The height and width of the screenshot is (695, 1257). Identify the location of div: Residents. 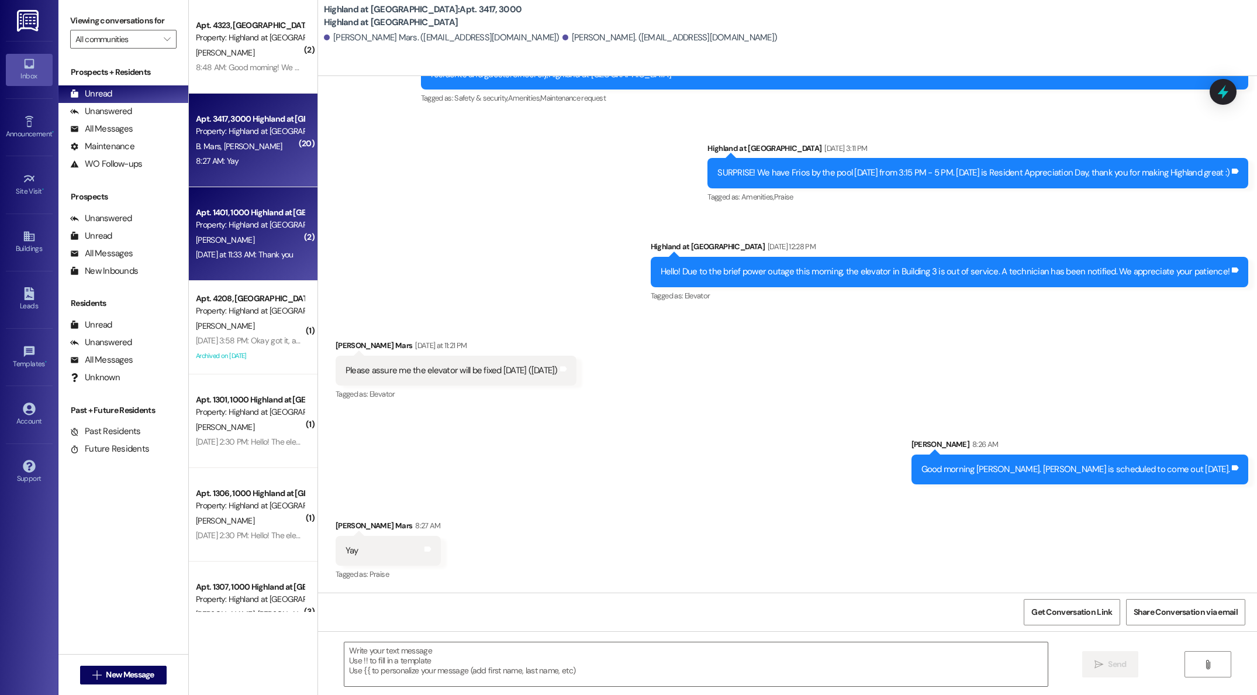
(123, 303).